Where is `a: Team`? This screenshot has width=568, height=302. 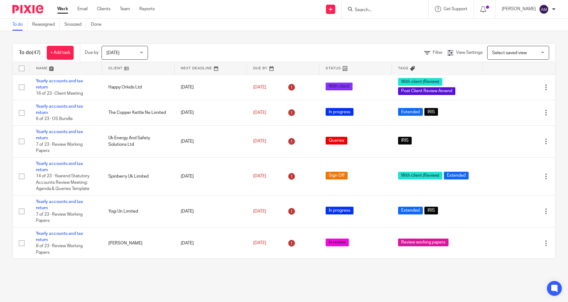 a: Team is located at coordinates (125, 9).